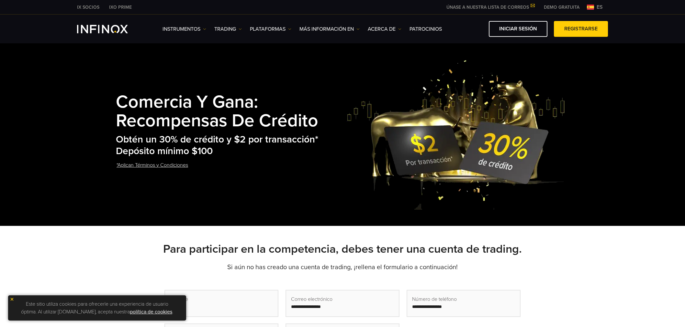 This screenshot has width=685, height=327. I want to click on a: Más información en, so click(329, 29).